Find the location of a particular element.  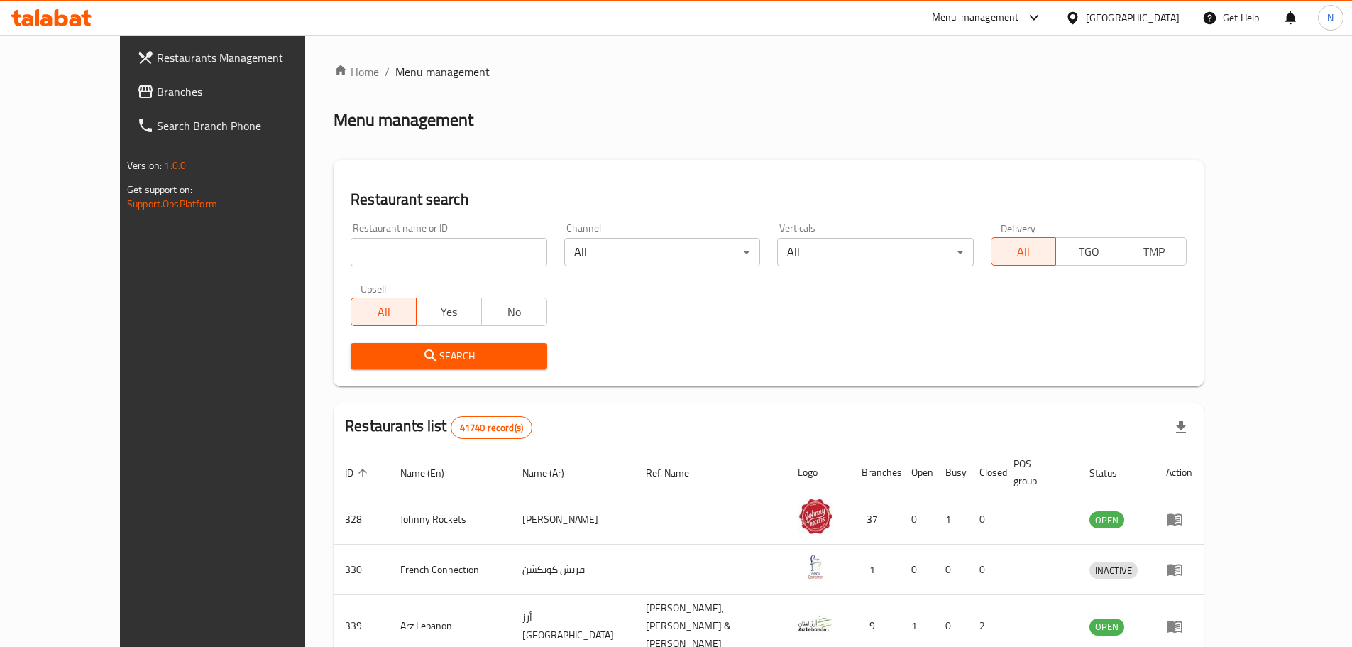

nav: breadcrumb is located at coordinates (769, 72).